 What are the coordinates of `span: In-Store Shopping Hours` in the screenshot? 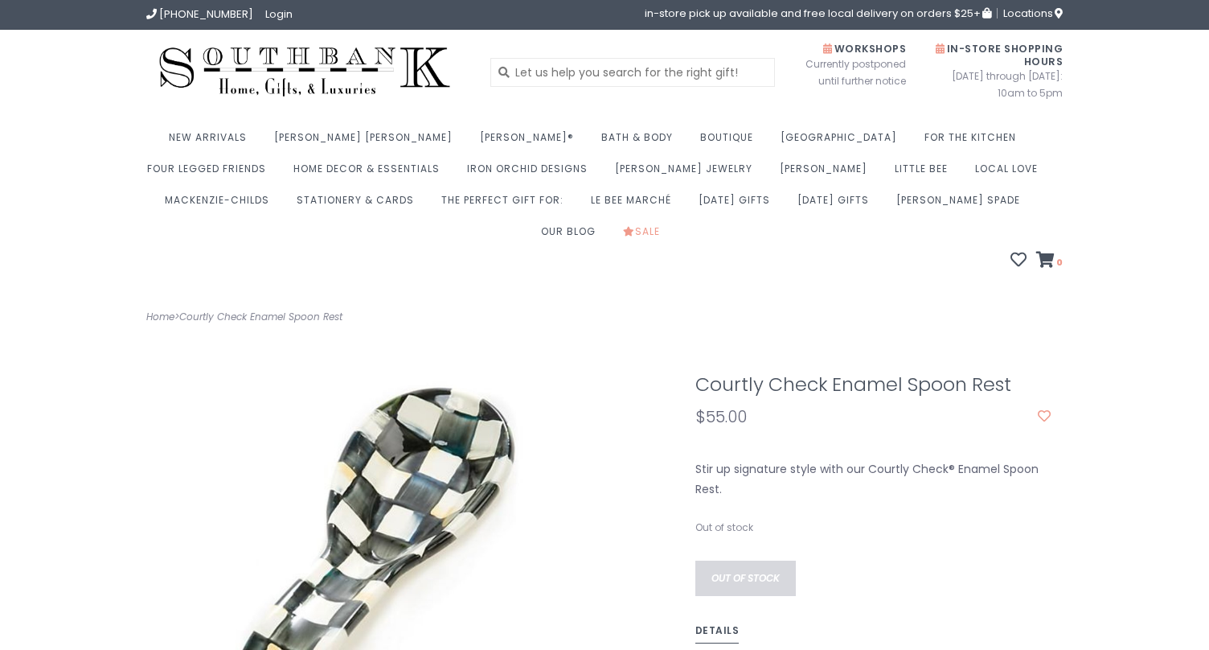 It's located at (1000, 55).